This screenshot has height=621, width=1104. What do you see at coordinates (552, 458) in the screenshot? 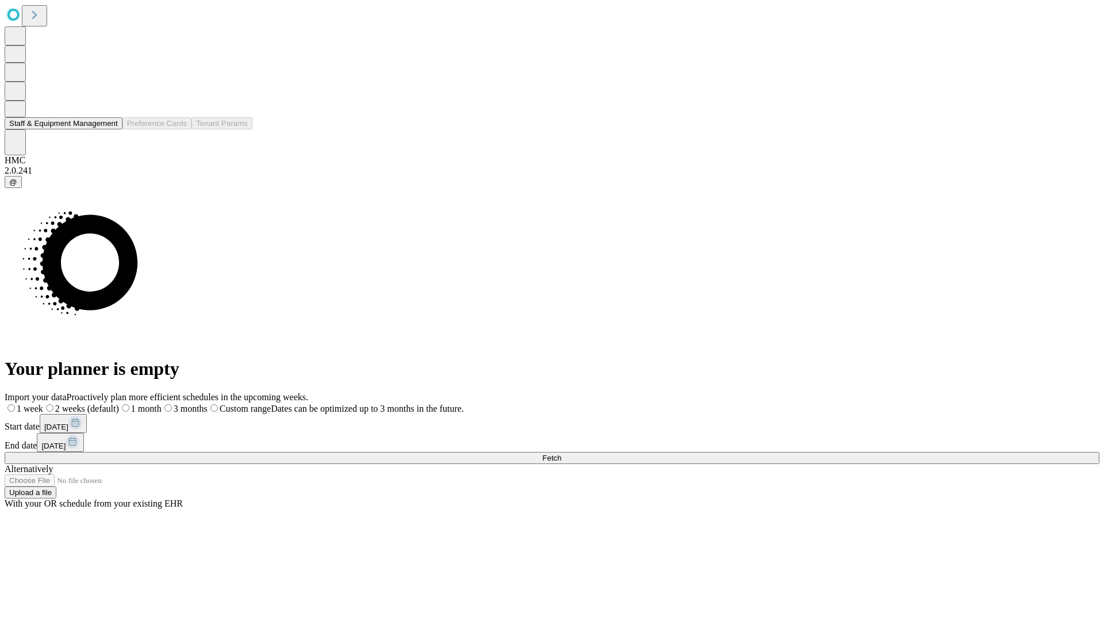
I see `button: Fetch` at bounding box center [552, 458].